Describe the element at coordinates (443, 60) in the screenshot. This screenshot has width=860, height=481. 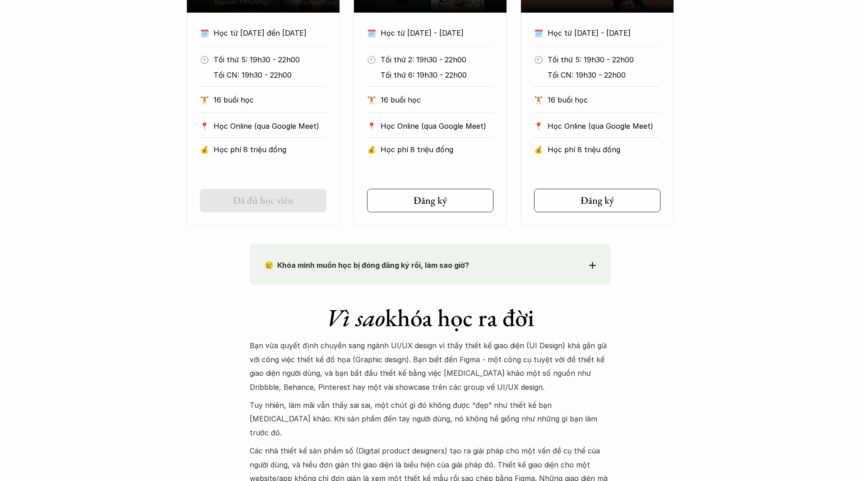
I see `p: Tối thứ 2: 19h30 - 22h00` at that location.